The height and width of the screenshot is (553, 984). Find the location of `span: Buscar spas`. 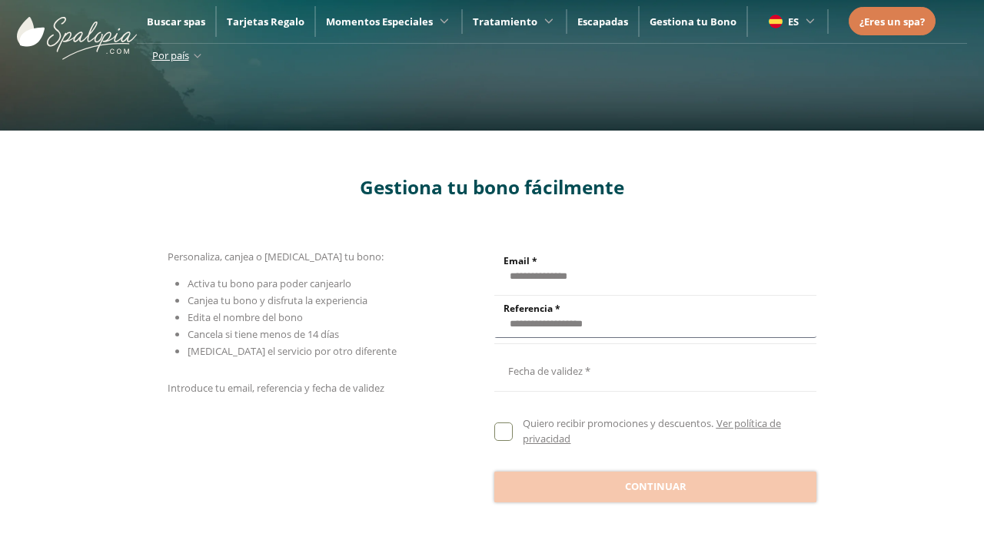

span: Buscar spas is located at coordinates (176, 22).